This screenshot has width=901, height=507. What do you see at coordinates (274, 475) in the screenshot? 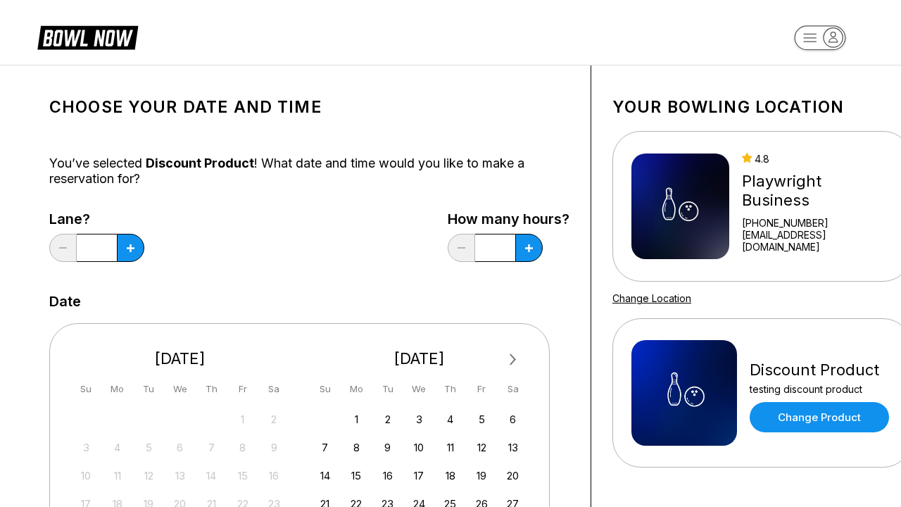
I see `div: Not available Saturday, August 16th, 2025` at bounding box center [274, 475].